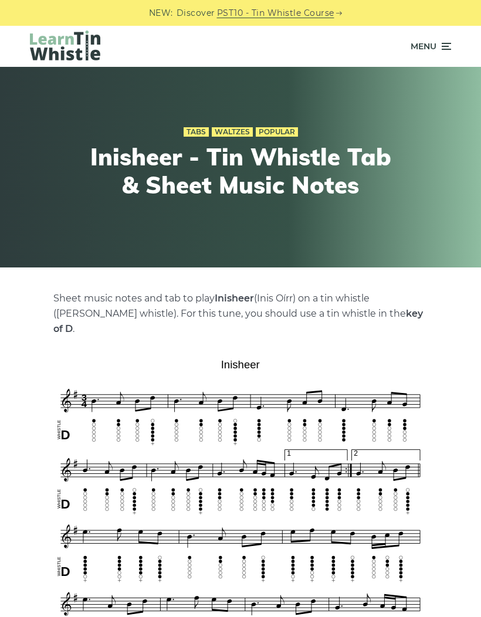  I want to click on h1: Inisheer - Tin Whistle Tab & Sheet Music Notes, so click(241, 171).